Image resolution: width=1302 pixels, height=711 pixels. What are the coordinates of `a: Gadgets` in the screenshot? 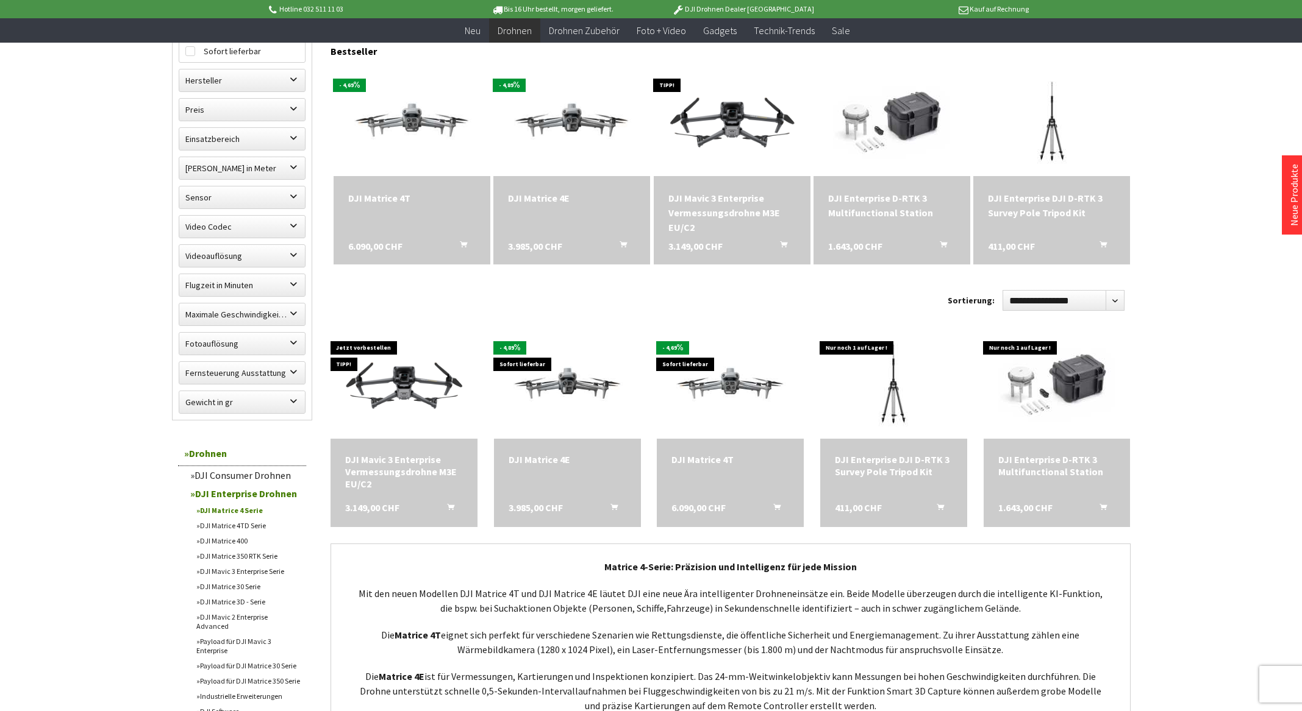 It's located at (719, 30).